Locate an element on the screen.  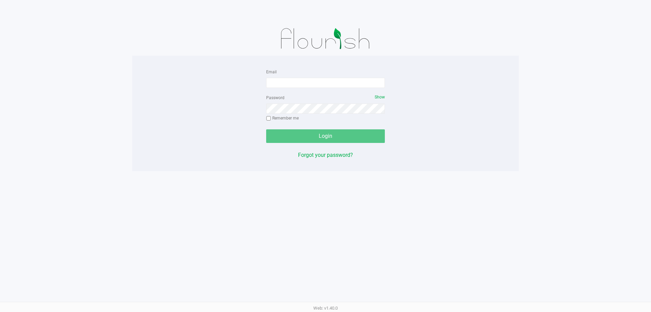
span: Show is located at coordinates (380, 97).